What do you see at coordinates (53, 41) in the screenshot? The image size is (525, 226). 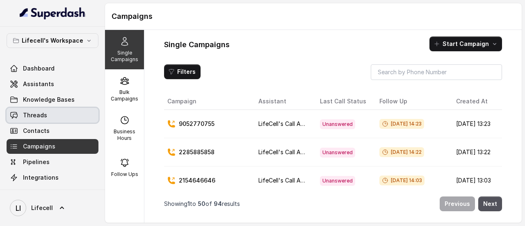 I see `button: Lifecell's Workspace` at bounding box center [53, 41].